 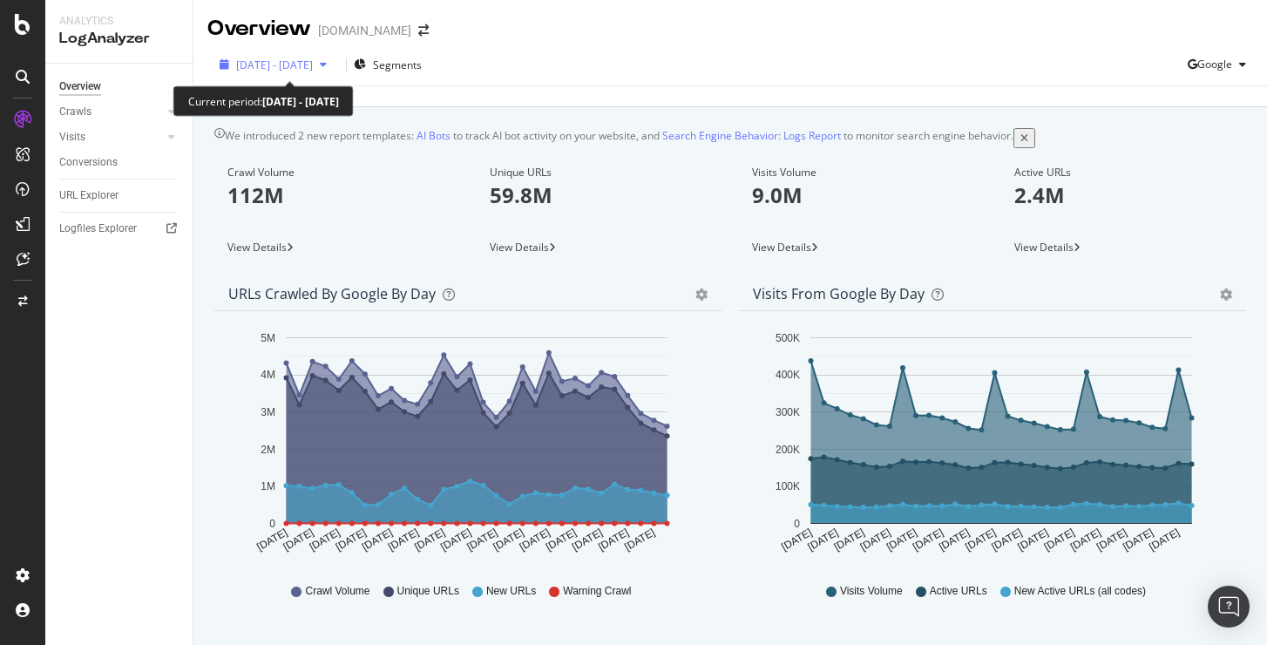 I want to click on span: Crawl Volume, so click(x=337, y=591).